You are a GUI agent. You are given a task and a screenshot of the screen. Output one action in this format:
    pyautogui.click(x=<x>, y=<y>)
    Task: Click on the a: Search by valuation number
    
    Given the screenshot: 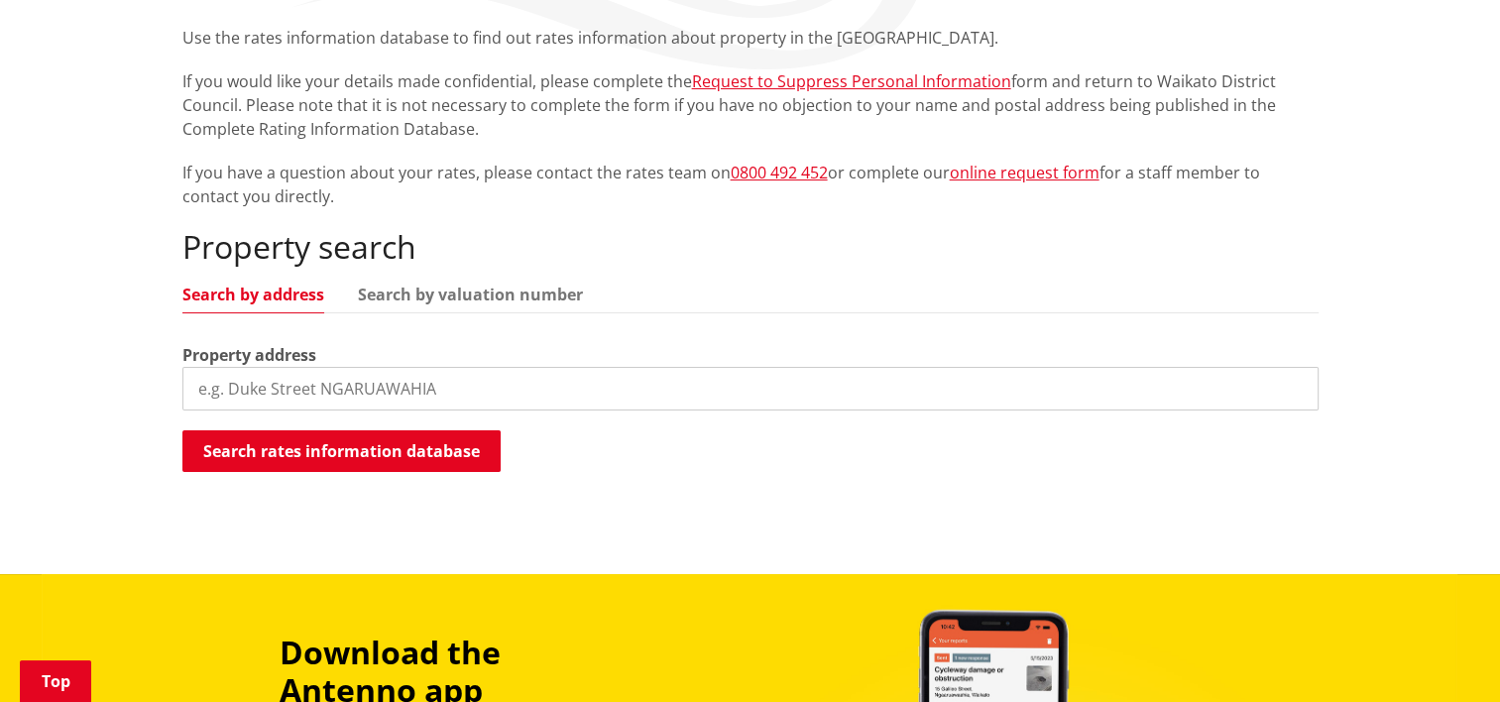 What is the action you would take?
    pyautogui.click(x=470, y=295)
    